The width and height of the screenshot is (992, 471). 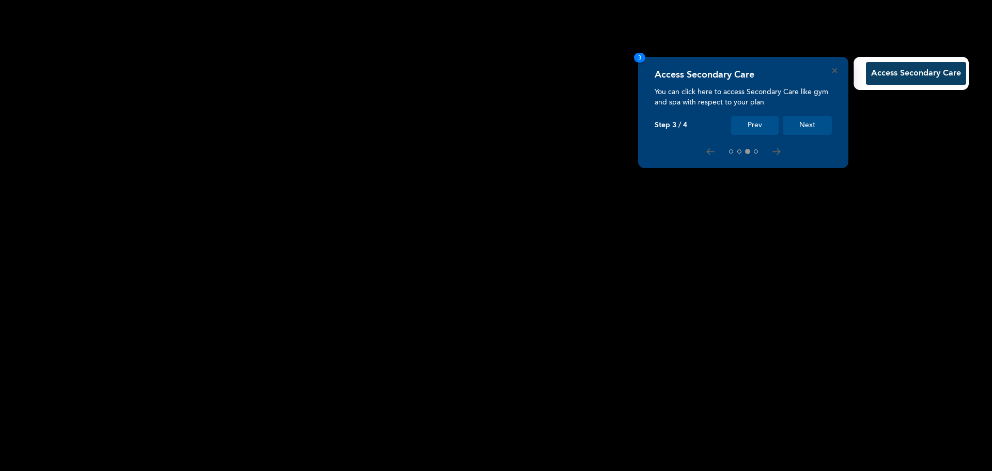 I want to click on button: Prev, so click(x=755, y=125).